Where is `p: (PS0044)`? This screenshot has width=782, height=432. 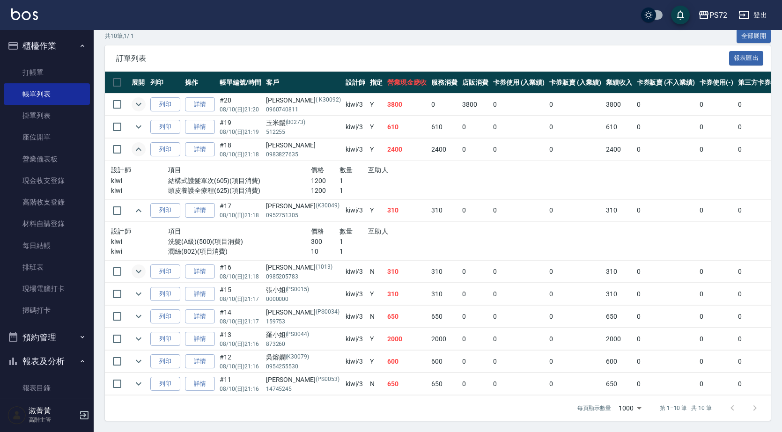 p: (PS0044) is located at coordinates (297, 335).